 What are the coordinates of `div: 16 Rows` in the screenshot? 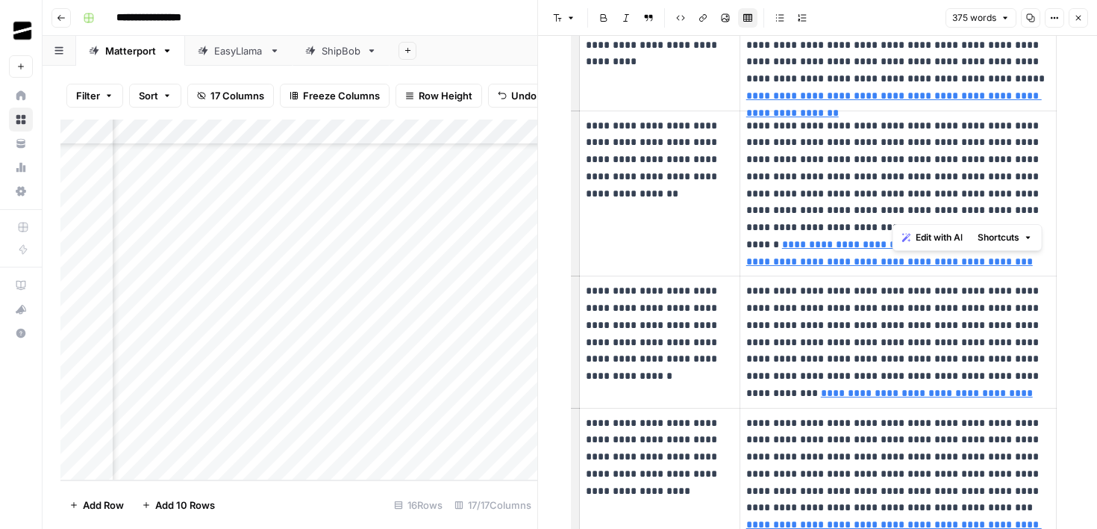 It's located at (418, 505).